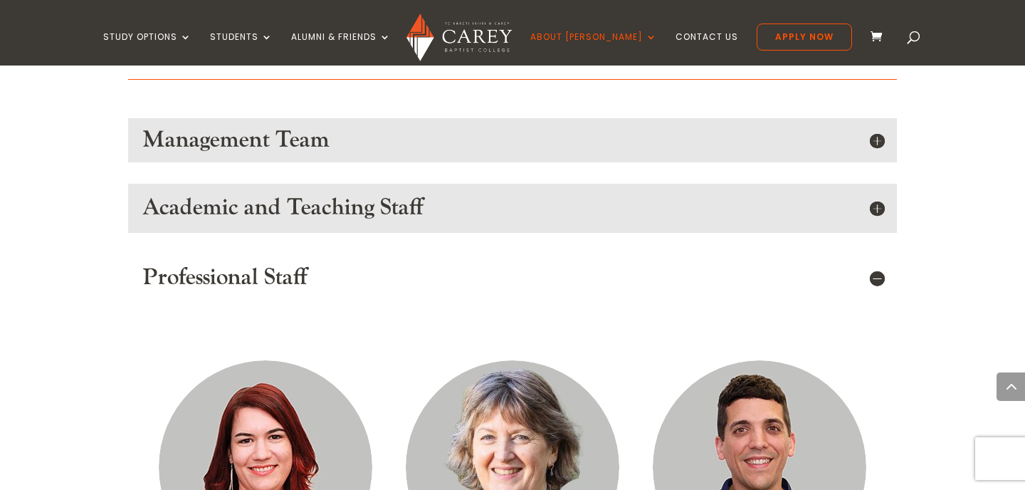  I want to click on a: Alumni & Friends, so click(341, 48).